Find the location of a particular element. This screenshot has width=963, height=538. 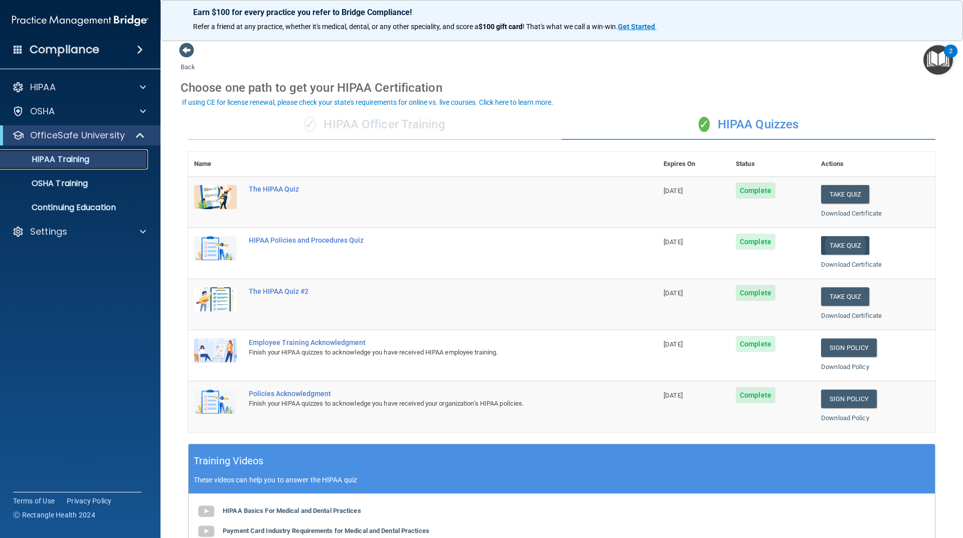

p: Settings is located at coordinates (49, 232).